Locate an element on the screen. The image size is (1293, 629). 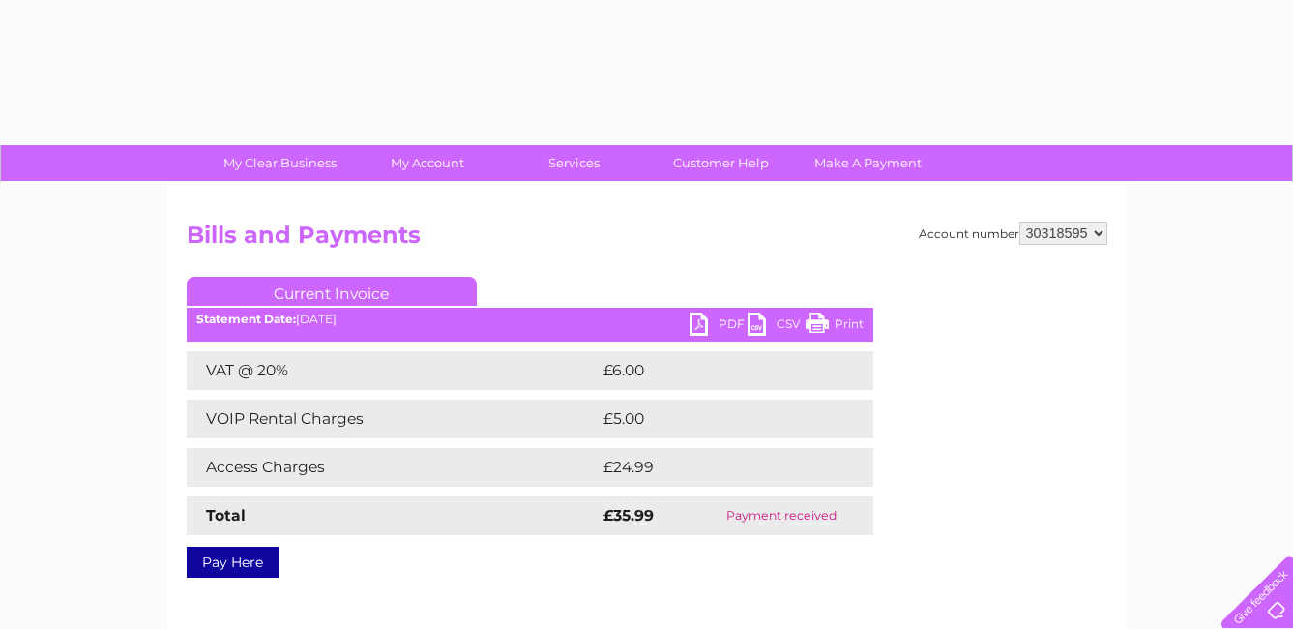
a: My Clear Business is located at coordinates (279, 162).